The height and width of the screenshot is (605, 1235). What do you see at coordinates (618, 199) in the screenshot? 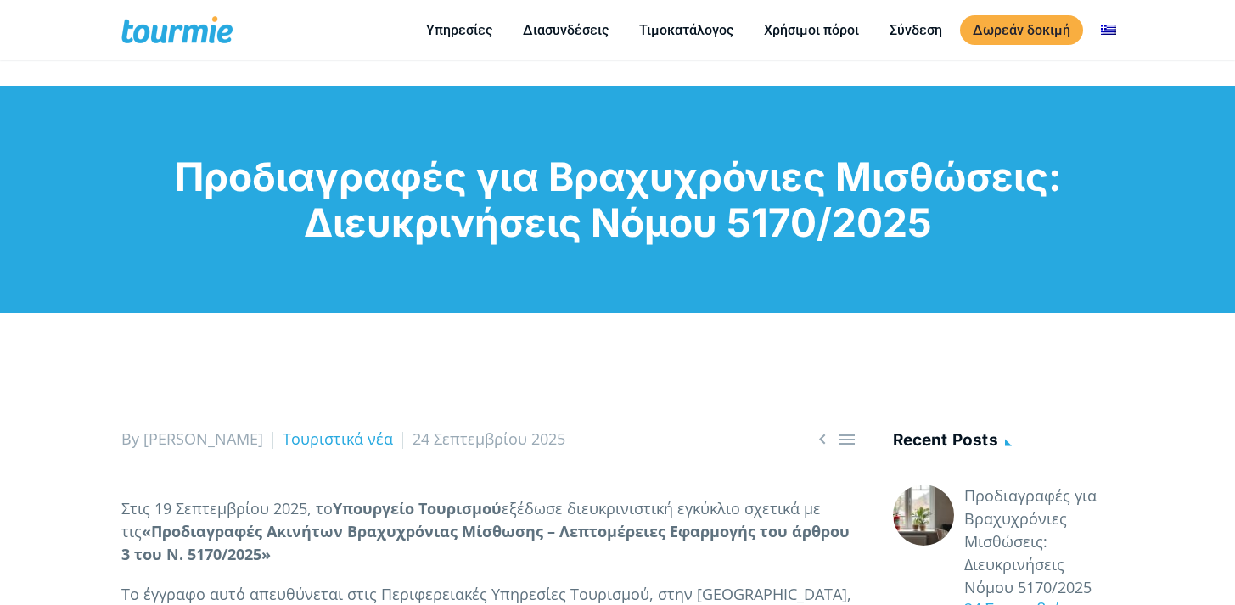
I see `h1: Προδιαγραφές για Βραχυχρόνιες Μισθώσεις: Διευκρινήσεις Νόμου 5170/2025` at bounding box center [618, 199].